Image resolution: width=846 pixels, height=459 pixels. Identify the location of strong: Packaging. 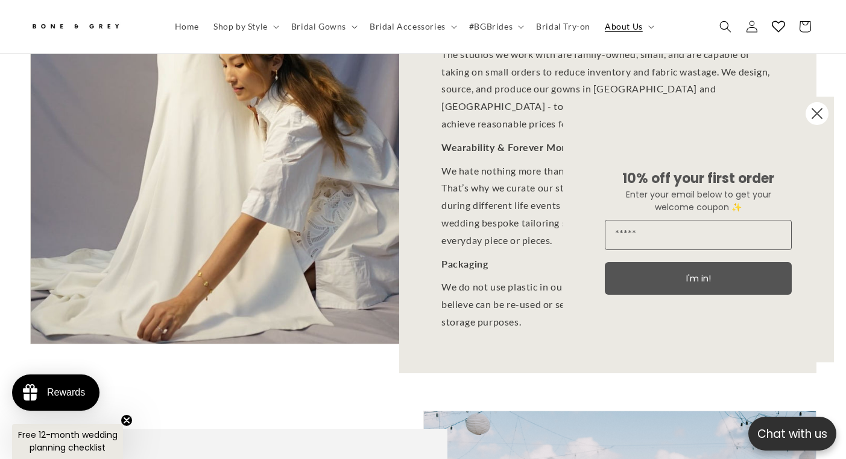
(465, 263).